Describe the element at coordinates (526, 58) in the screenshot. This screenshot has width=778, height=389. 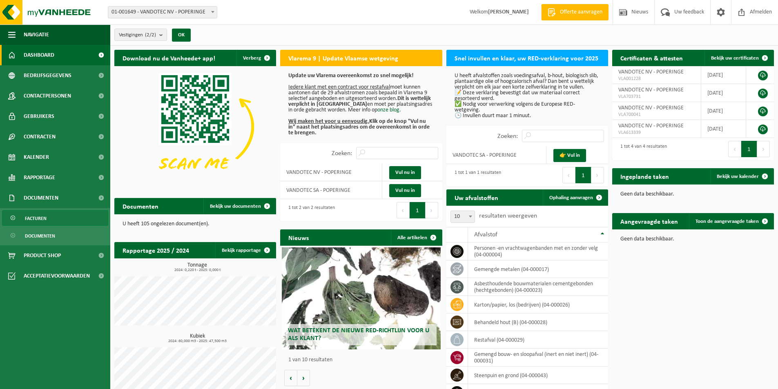
I see `h2: Snel invullen en klaar, uw RED-verklaring voor 2025` at that location.